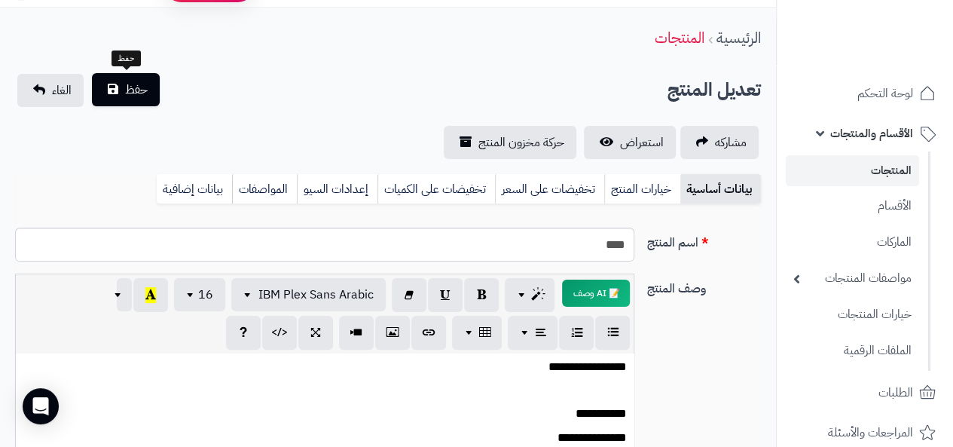  I want to click on a: بيانات أساسية, so click(721, 189).